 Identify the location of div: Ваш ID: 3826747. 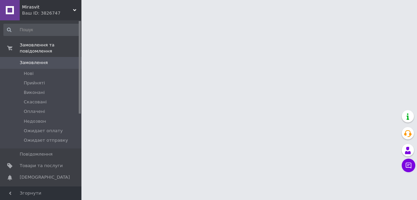
(52, 13).